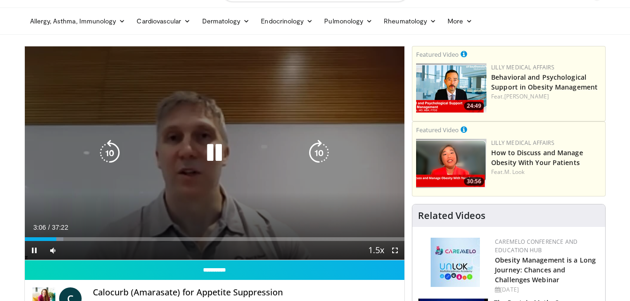 This screenshot has width=630, height=301. Describe the element at coordinates (60, 227) in the screenshot. I see `span: 37:22` at that location.